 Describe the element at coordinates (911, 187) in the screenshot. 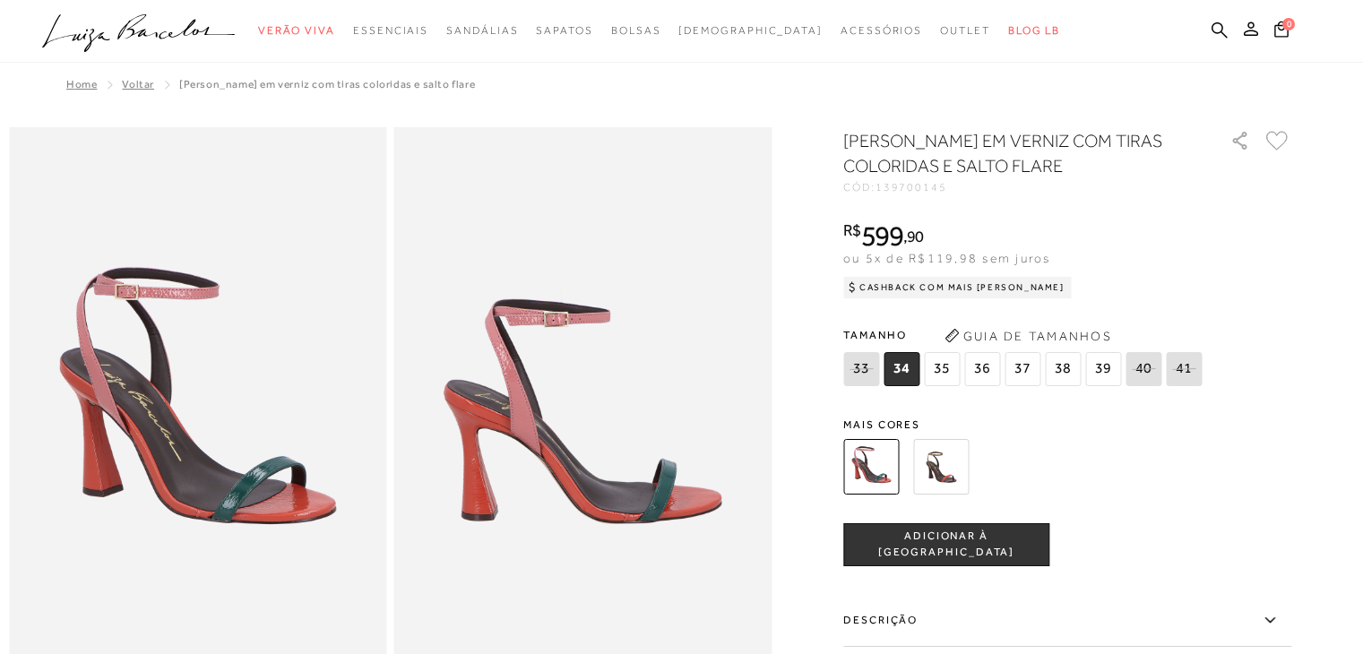

I see `span: 139700145` at that location.